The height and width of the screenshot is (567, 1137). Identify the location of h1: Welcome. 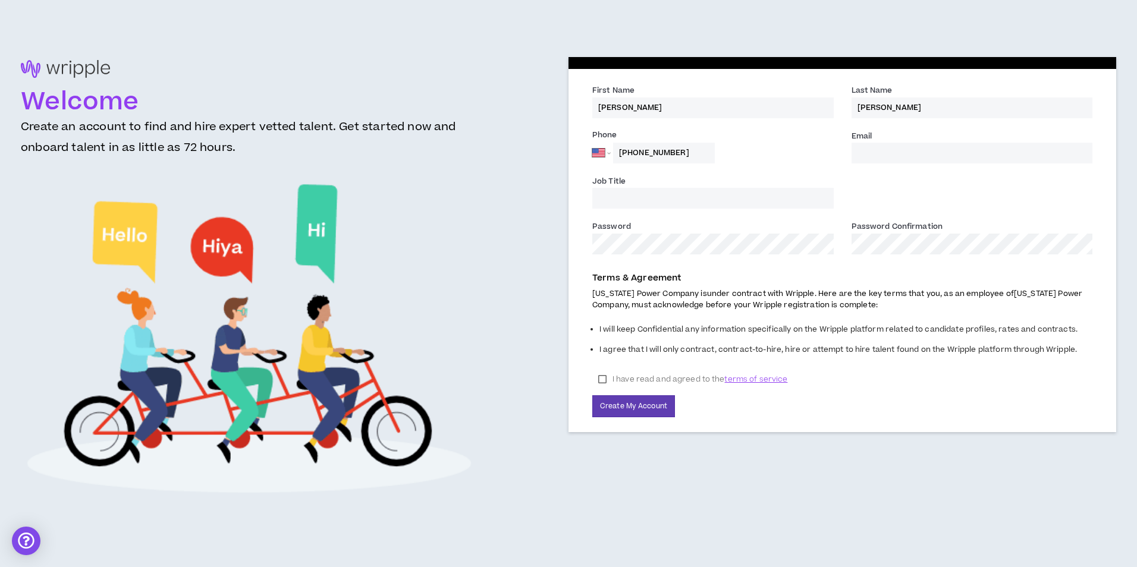
(249, 102).